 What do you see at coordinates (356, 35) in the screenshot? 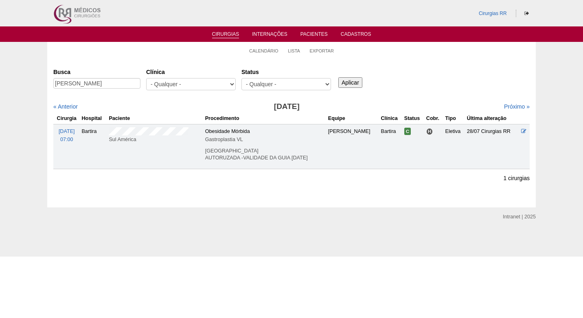
I see `a: Cadastros` at bounding box center [356, 35].